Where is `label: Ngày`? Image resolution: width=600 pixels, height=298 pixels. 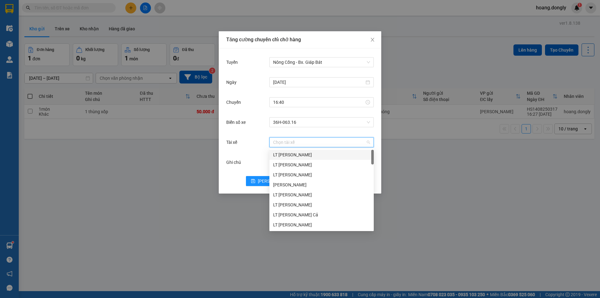 label: Ngày is located at coordinates (233, 82).